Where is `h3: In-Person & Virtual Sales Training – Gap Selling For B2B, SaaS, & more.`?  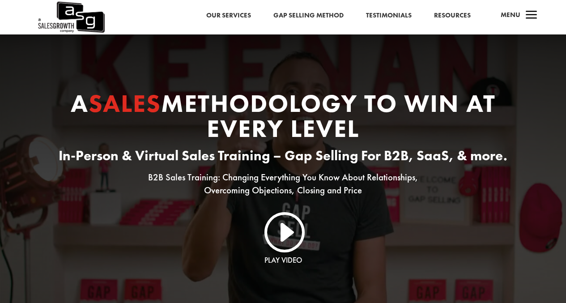 h3: In-Person & Virtual Sales Training – Gap Selling For B2B, SaaS, & more. is located at coordinates (283, 158).